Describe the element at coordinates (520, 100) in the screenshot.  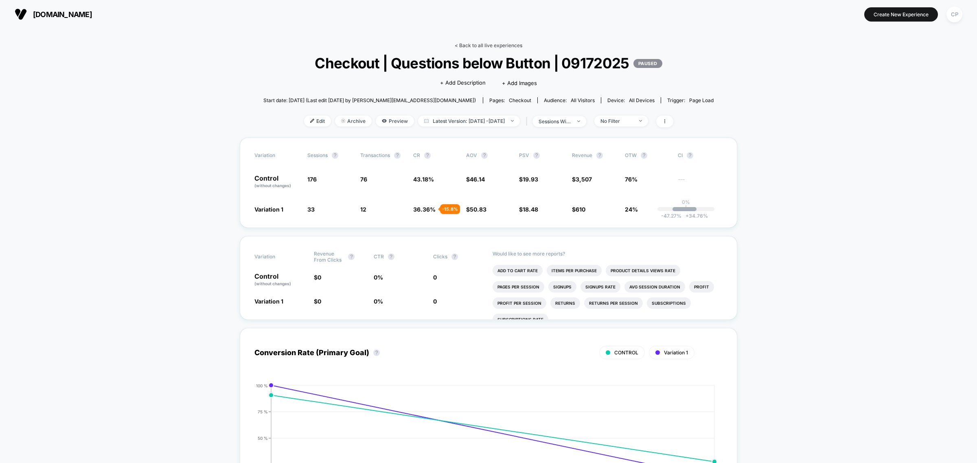
I see `span: checkout` at that location.